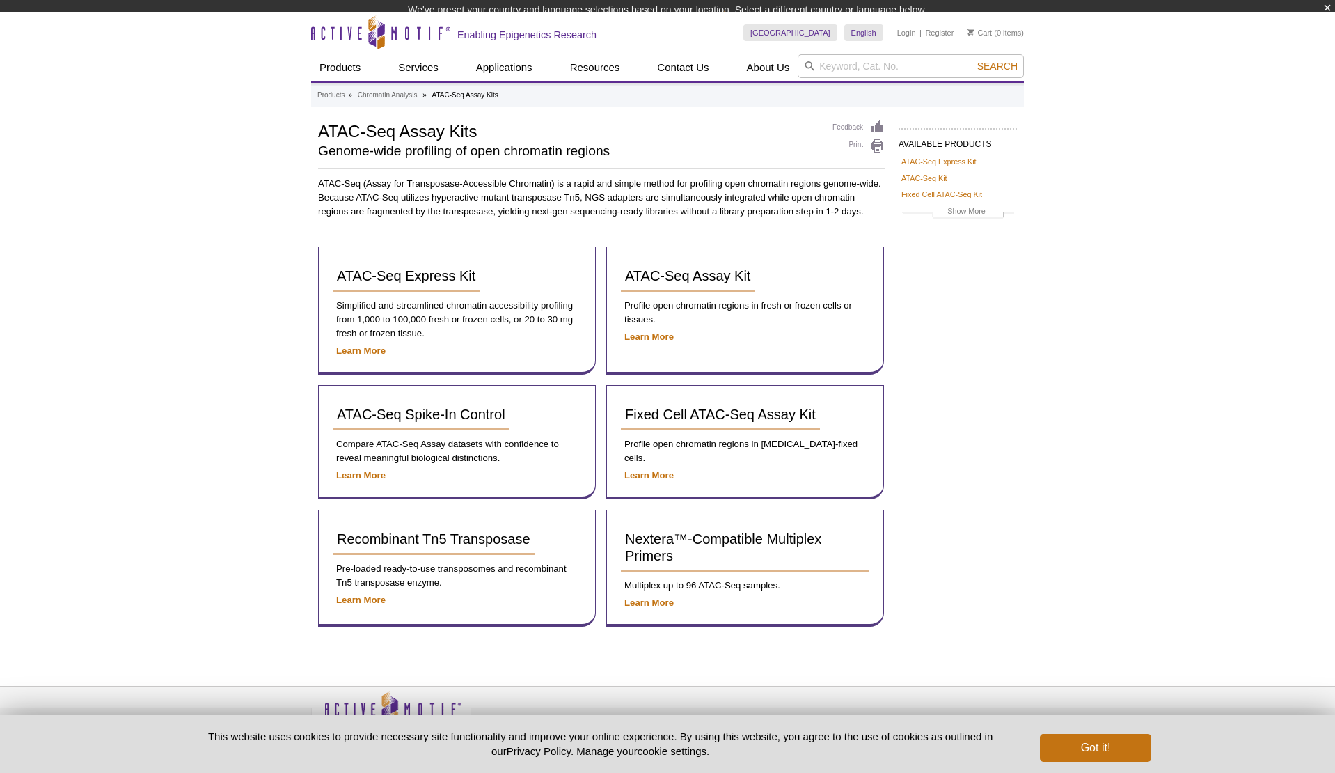  I want to click on span: ATAC-Seq Spike-In Control, so click(421, 414).